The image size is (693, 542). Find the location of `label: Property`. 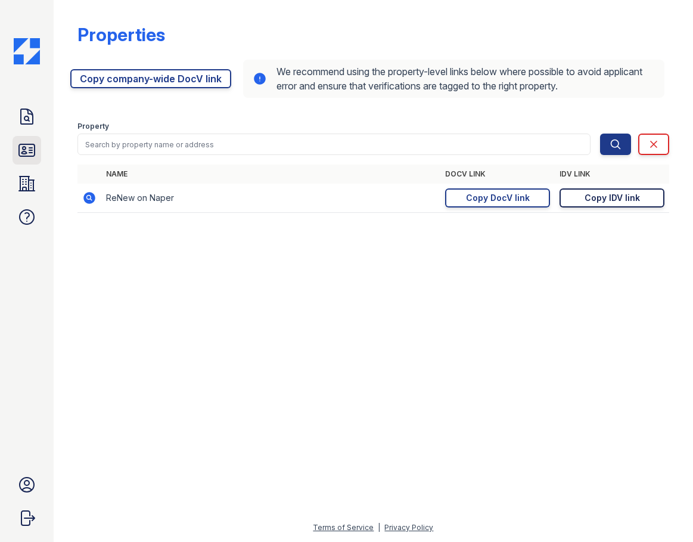

label: Property is located at coordinates (93, 126).